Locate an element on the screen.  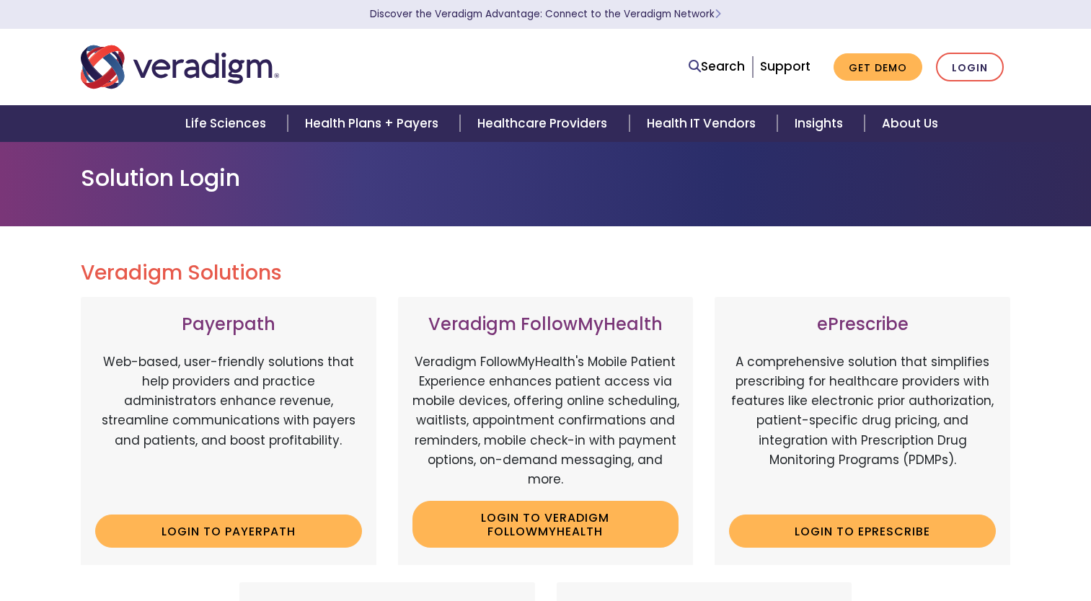
p: Veradigm FollowMyHealth's Mobile Patient Experience enhances patient access via mobile devices, o... is located at coordinates (546, 421).